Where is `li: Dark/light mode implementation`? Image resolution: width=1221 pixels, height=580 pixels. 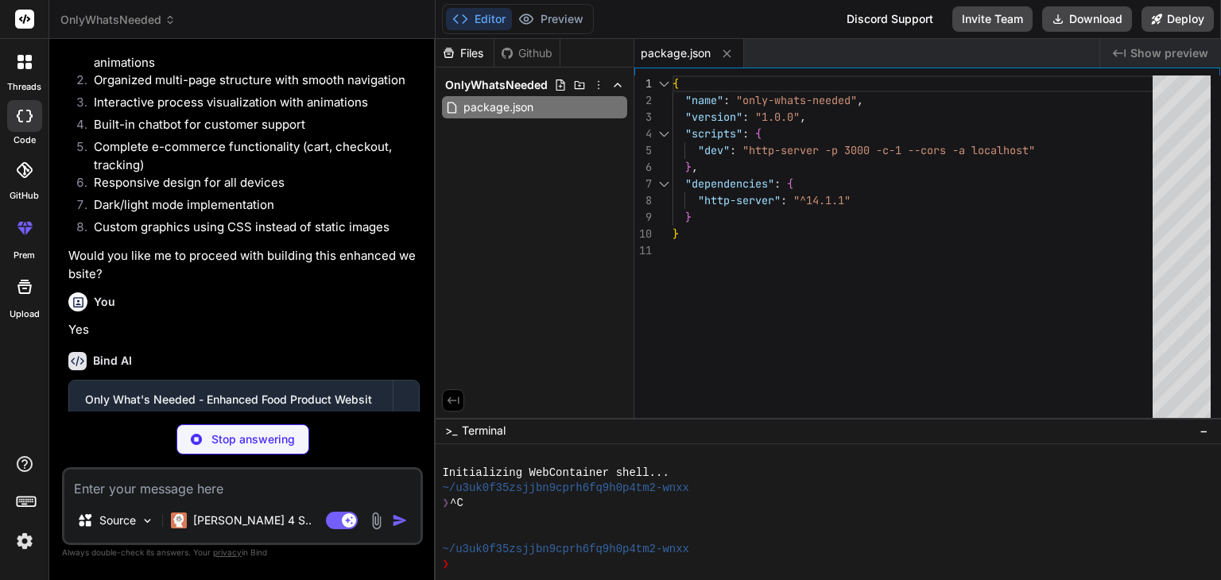 li: Dark/light mode implementation is located at coordinates (250, 207).